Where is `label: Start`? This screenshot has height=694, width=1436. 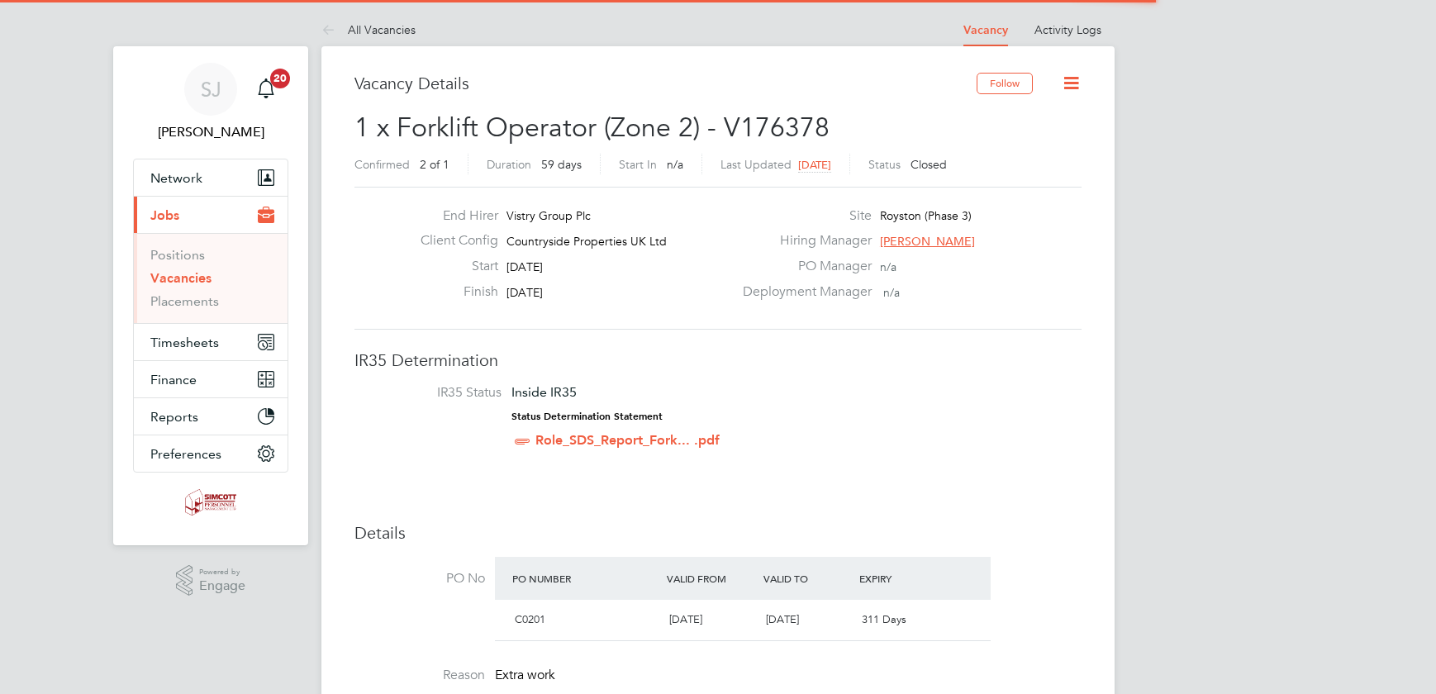
label: Start is located at coordinates (453, 266).